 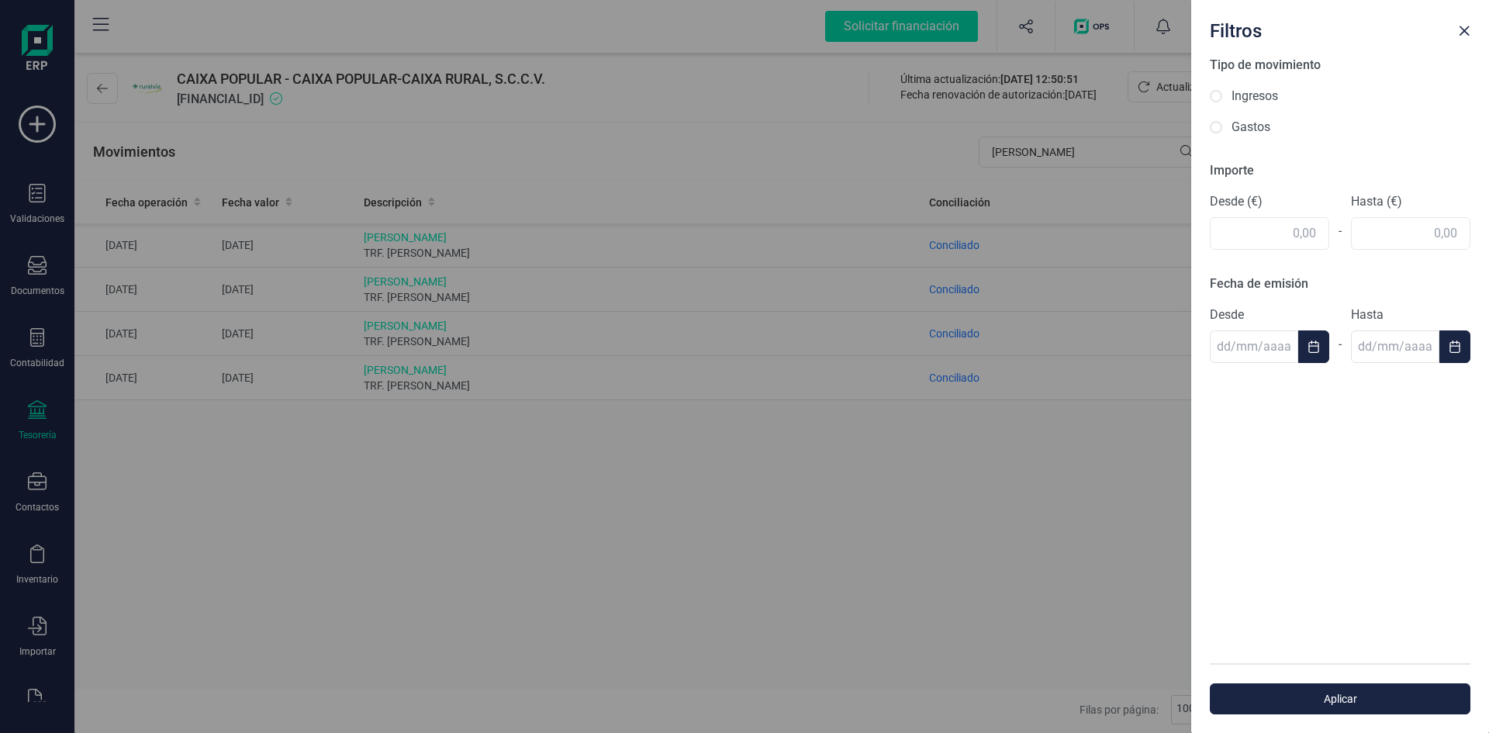 What do you see at coordinates (1464, 31) in the screenshot?
I see `button: Close` at bounding box center [1464, 31].